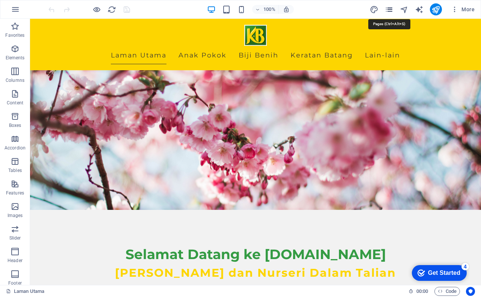  What do you see at coordinates (265, 9) in the screenshot?
I see `button: 100%` at bounding box center [265, 9].